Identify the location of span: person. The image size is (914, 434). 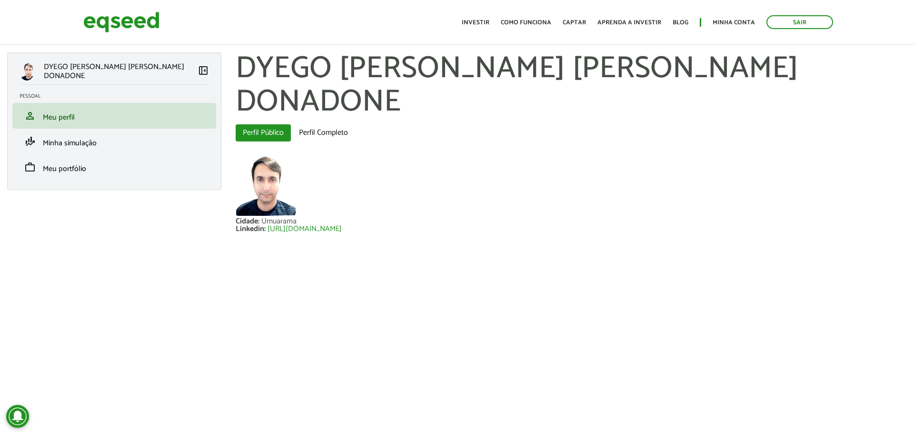
(30, 116).